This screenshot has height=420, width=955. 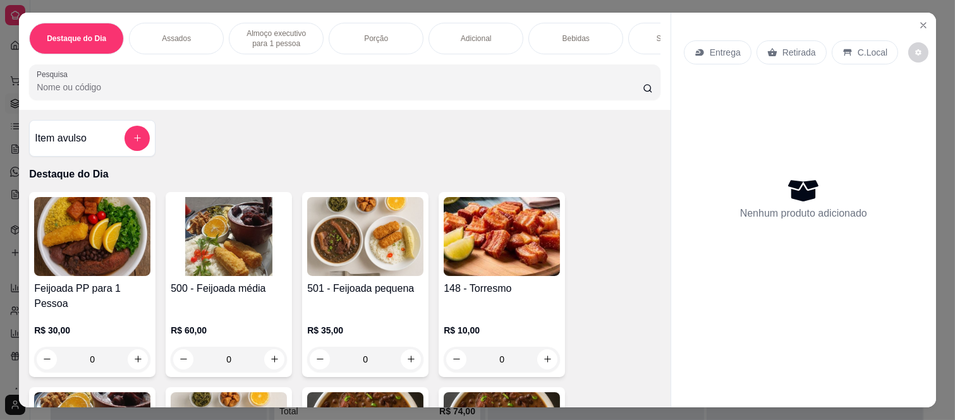 I want to click on input: Pesquisa, so click(x=339, y=87).